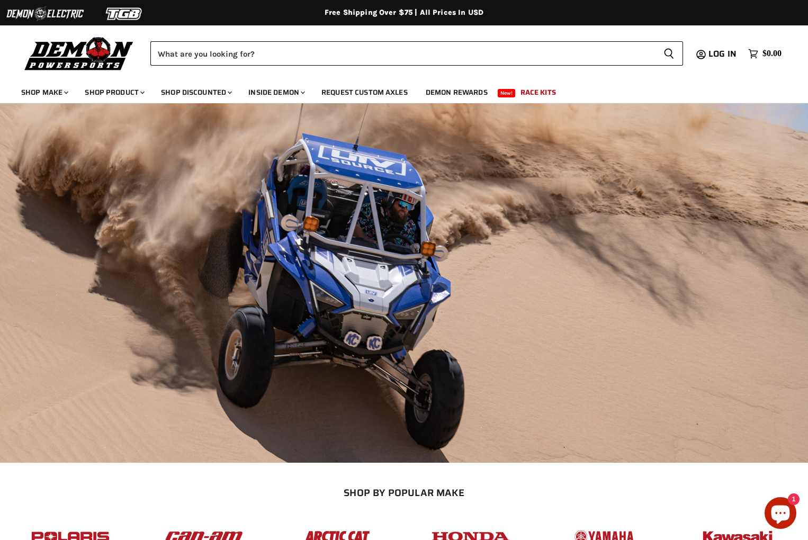  What do you see at coordinates (124, 14) in the screenshot?
I see `img: TGB Logo 2` at bounding box center [124, 14].